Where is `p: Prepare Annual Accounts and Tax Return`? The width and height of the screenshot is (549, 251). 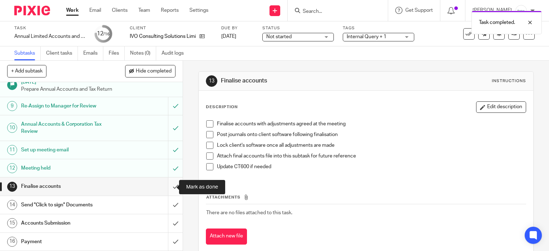 p: Prepare Annual Accounts and Tax Return is located at coordinates (98, 89).